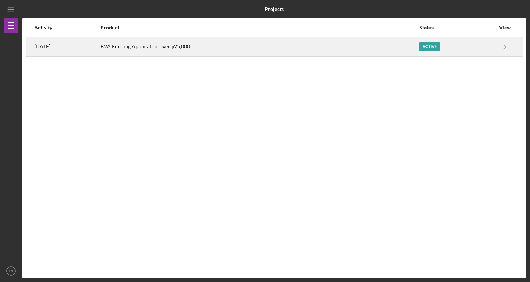  Describe the element at coordinates (457, 28) in the screenshot. I see `div: Status` at that location.